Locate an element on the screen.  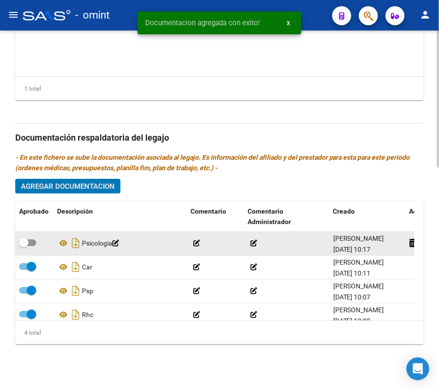
mat-icon: person is located at coordinates (426, 15).